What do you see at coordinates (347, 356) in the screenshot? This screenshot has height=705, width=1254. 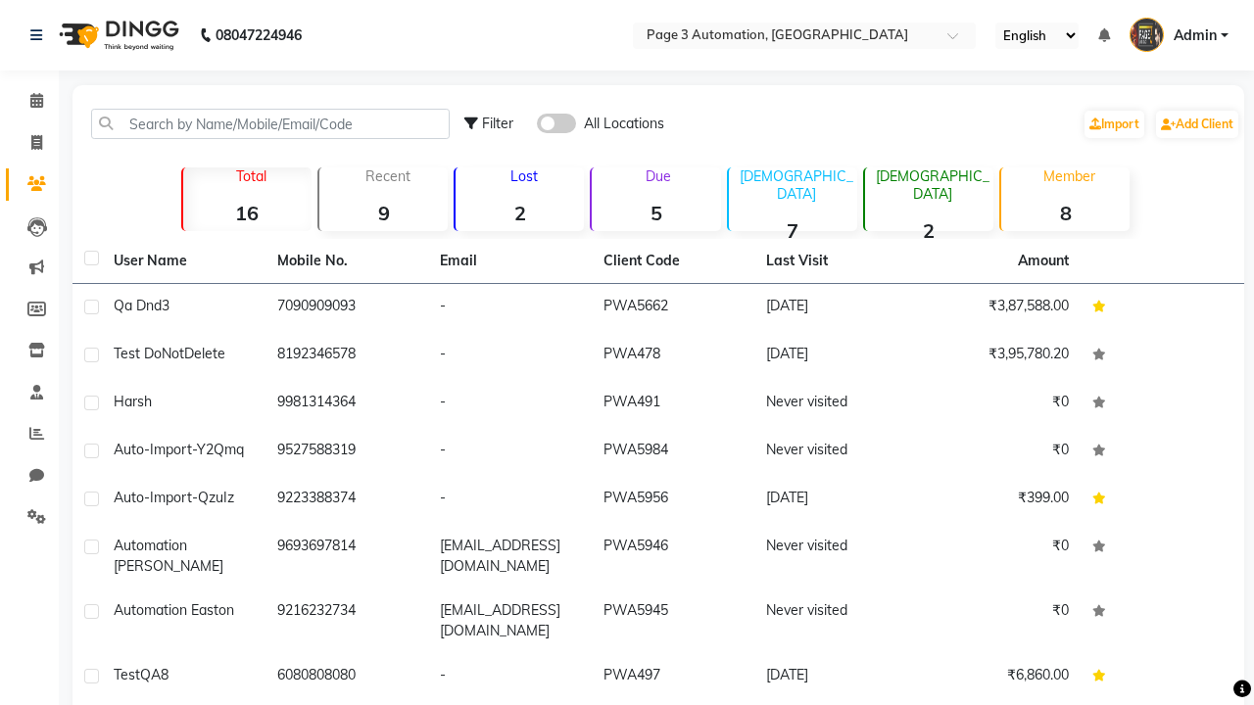 I see `td: 8192346578` at bounding box center [347, 356].